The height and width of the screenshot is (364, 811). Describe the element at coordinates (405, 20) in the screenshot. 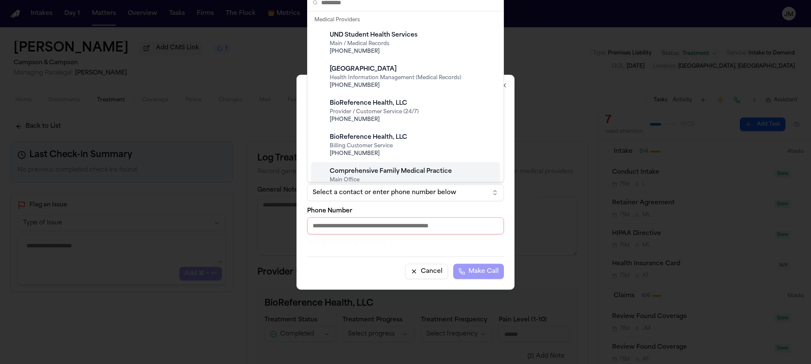

I see `div: Medical Providers` at that location.